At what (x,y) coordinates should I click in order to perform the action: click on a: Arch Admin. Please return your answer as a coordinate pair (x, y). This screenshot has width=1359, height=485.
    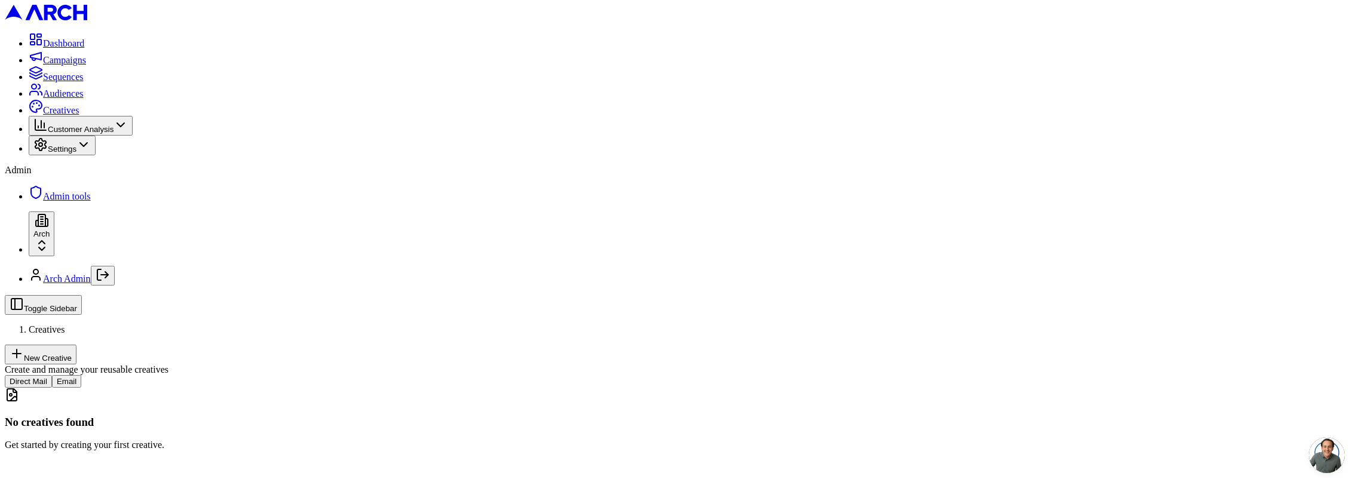
    Looking at the image, I should click on (67, 278).